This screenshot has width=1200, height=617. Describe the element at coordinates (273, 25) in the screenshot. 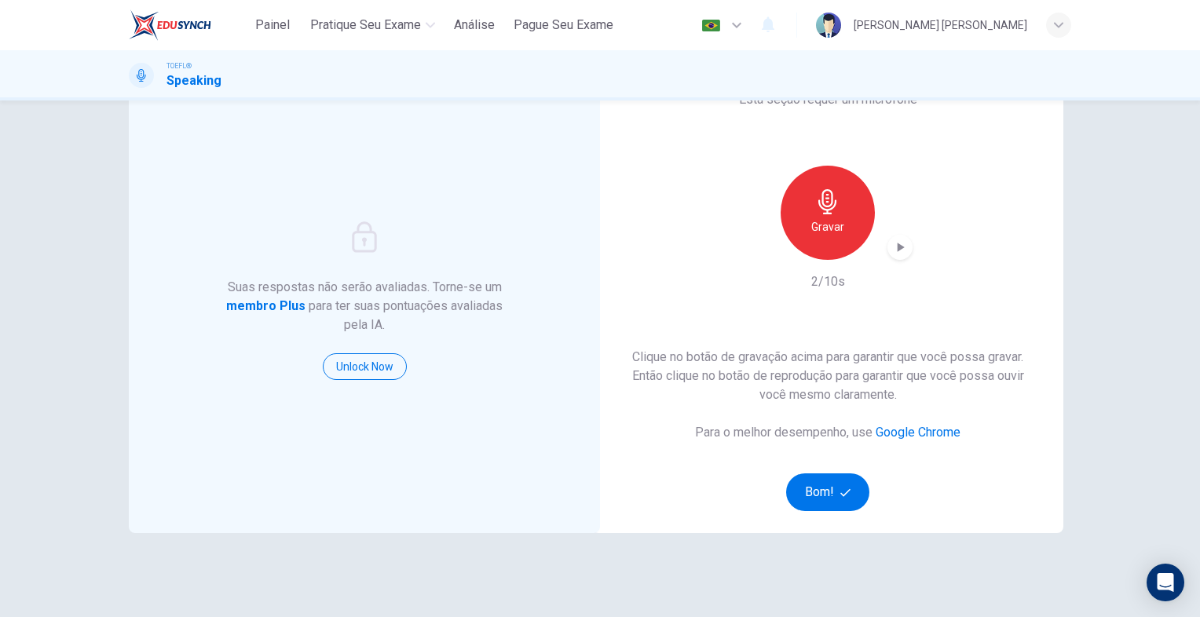

I see `a: Painel` at that location.